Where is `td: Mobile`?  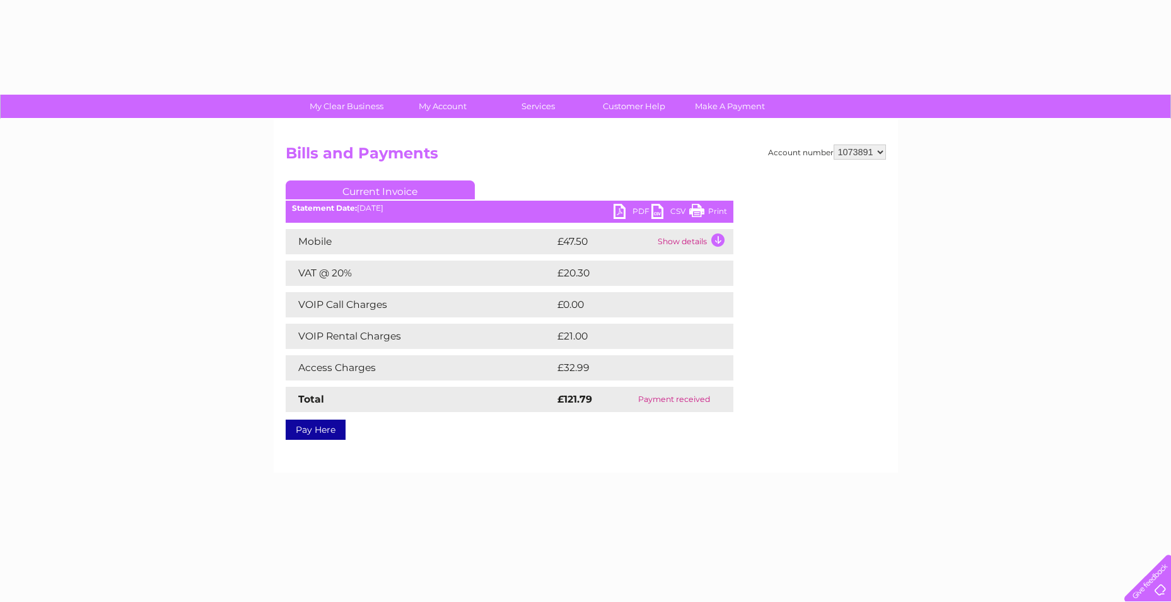
td: Mobile is located at coordinates (420, 242).